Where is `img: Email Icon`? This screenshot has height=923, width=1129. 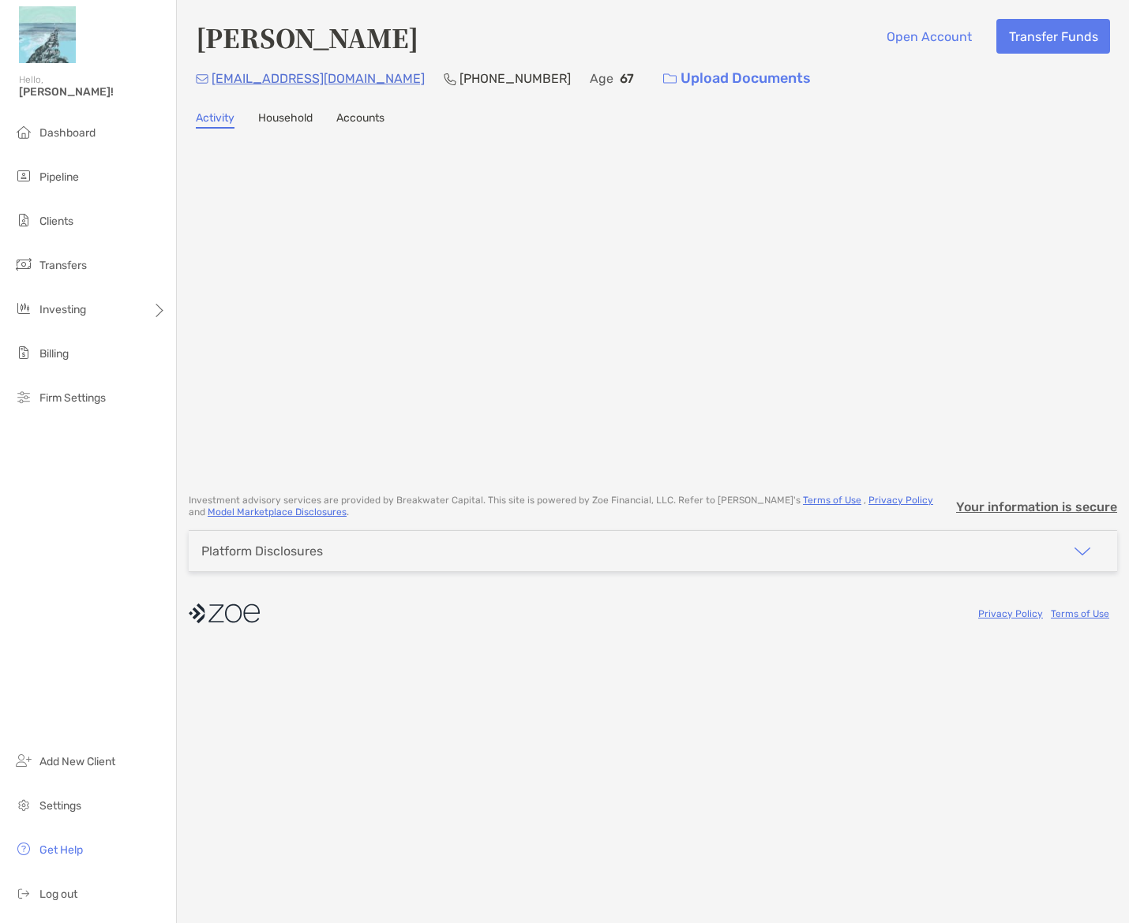 img: Email Icon is located at coordinates (202, 79).